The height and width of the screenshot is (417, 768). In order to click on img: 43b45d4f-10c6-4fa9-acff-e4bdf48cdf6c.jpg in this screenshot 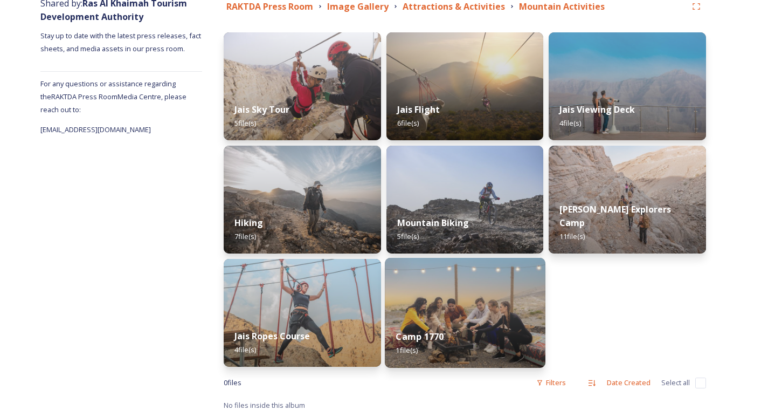, I will do `click(465, 86)`.